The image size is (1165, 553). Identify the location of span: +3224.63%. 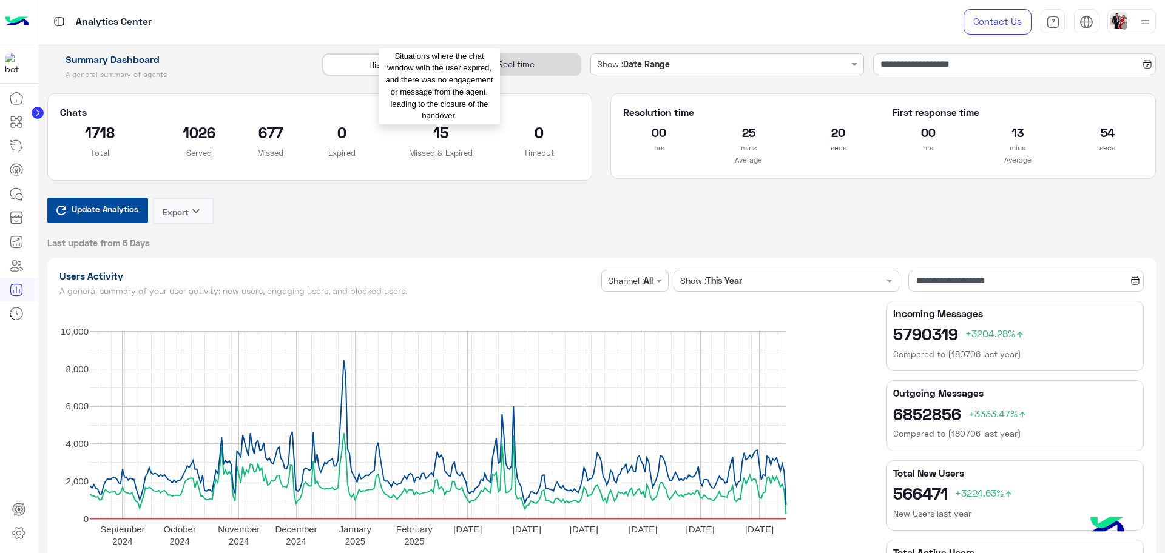
(984, 493).